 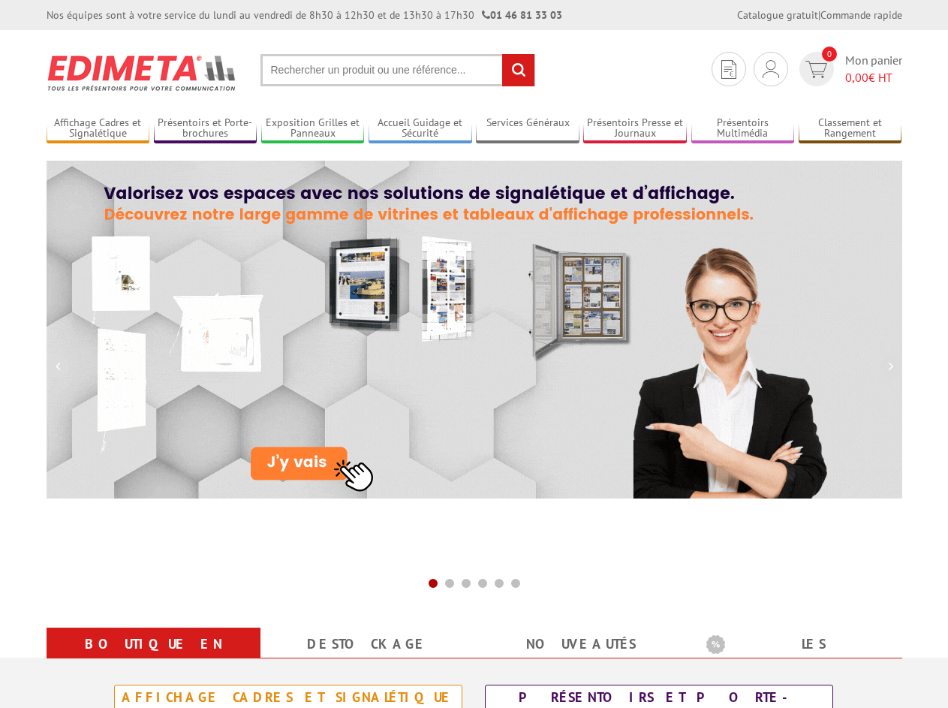 What do you see at coordinates (367, 644) in the screenshot?
I see `a: Destockage` at bounding box center [367, 644].